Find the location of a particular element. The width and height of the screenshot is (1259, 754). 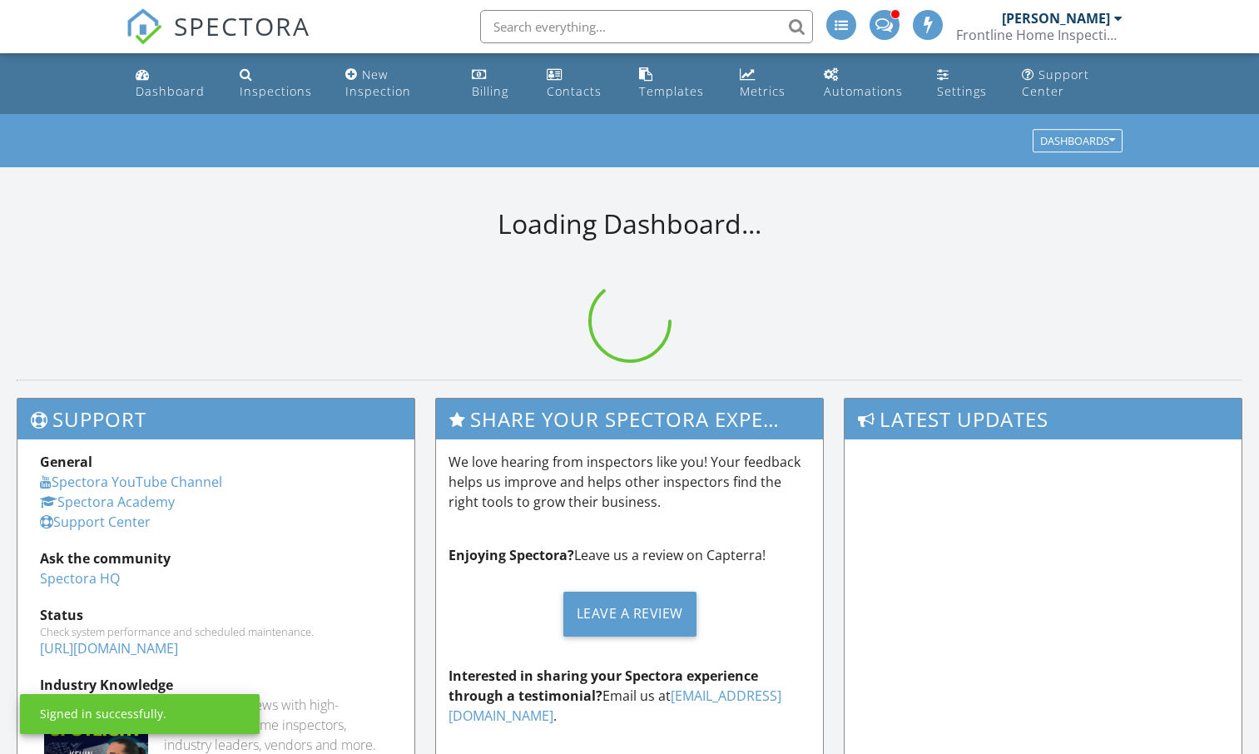

a: Spectora Academy is located at coordinates (107, 502).